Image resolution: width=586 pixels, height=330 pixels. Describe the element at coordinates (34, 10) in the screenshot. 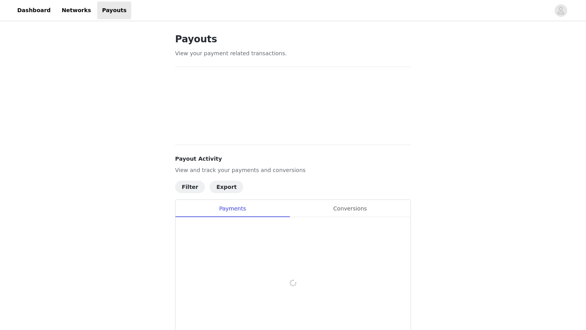

I see `a: Dashboard` at that location.